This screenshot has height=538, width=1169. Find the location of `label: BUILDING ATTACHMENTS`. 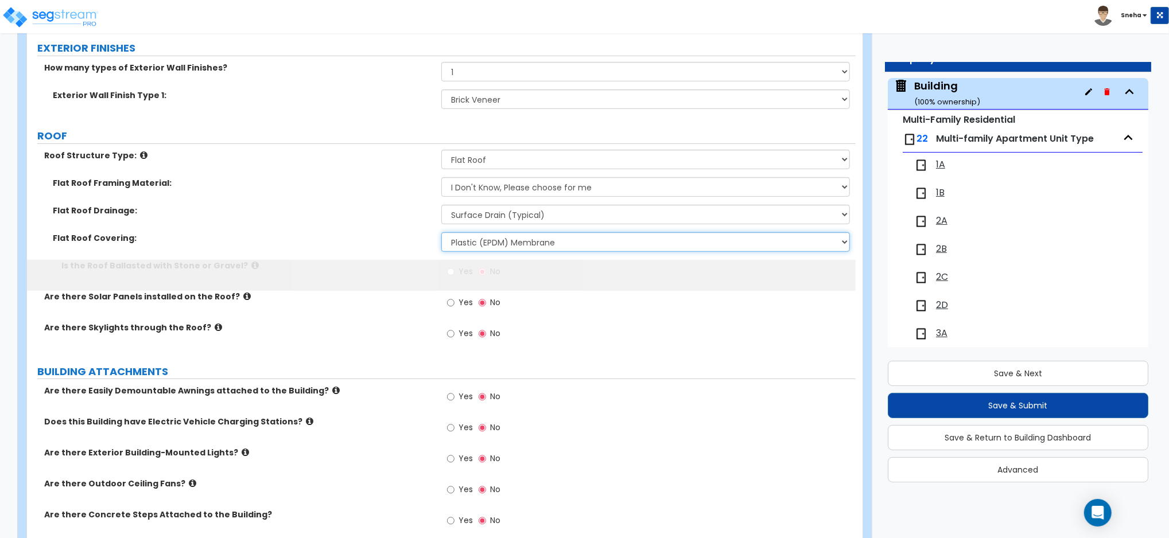

label: BUILDING ATTACHMENTS is located at coordinates (447, 372).